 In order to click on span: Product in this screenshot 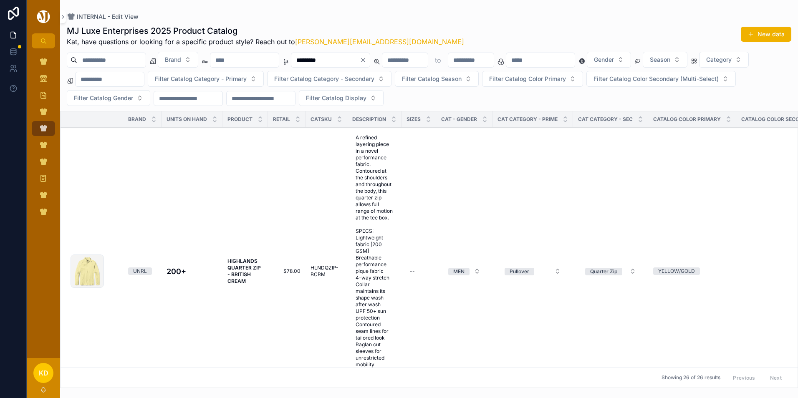, I will do `click(240, 119)`.